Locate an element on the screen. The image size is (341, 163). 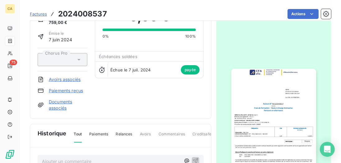
span: Historique is located at coordinates (52, 133).